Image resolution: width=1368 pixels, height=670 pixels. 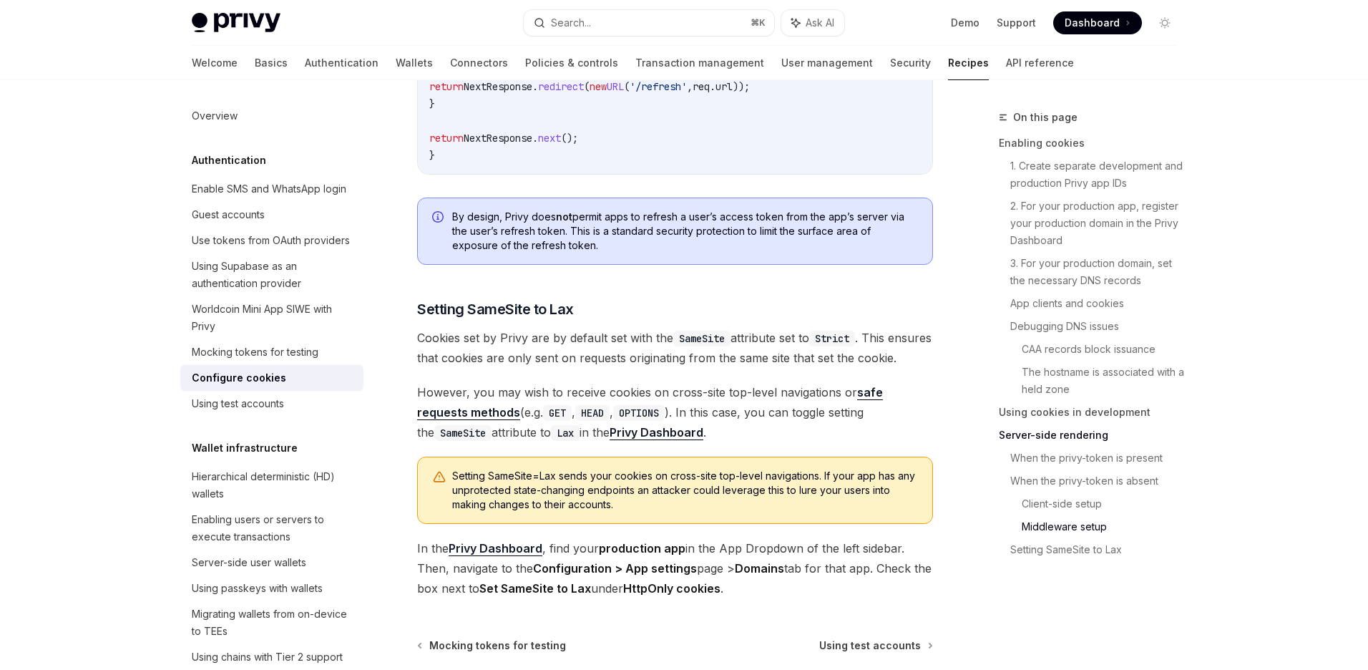 I want to click on a: User management, so click(x=827, y=63).